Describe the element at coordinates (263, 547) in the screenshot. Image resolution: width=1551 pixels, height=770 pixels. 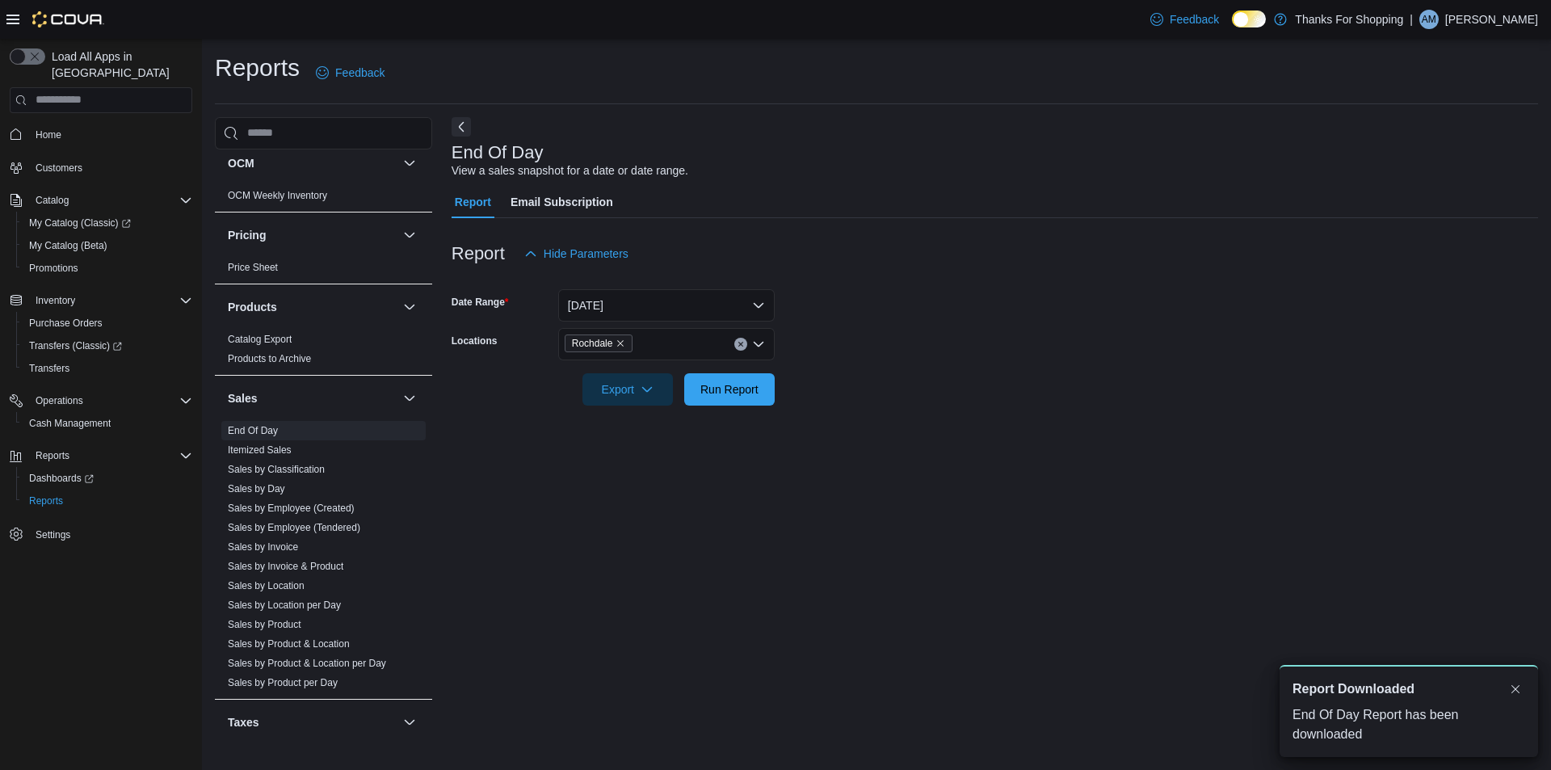
I see `a: Sales by Invoice` at that location.